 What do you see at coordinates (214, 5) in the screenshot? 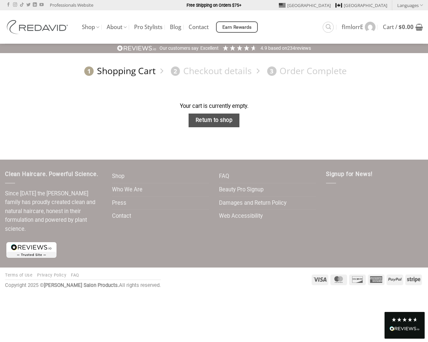
I see `strong: Free Shipping on Orders $75+` at bounding box center [214, 5].